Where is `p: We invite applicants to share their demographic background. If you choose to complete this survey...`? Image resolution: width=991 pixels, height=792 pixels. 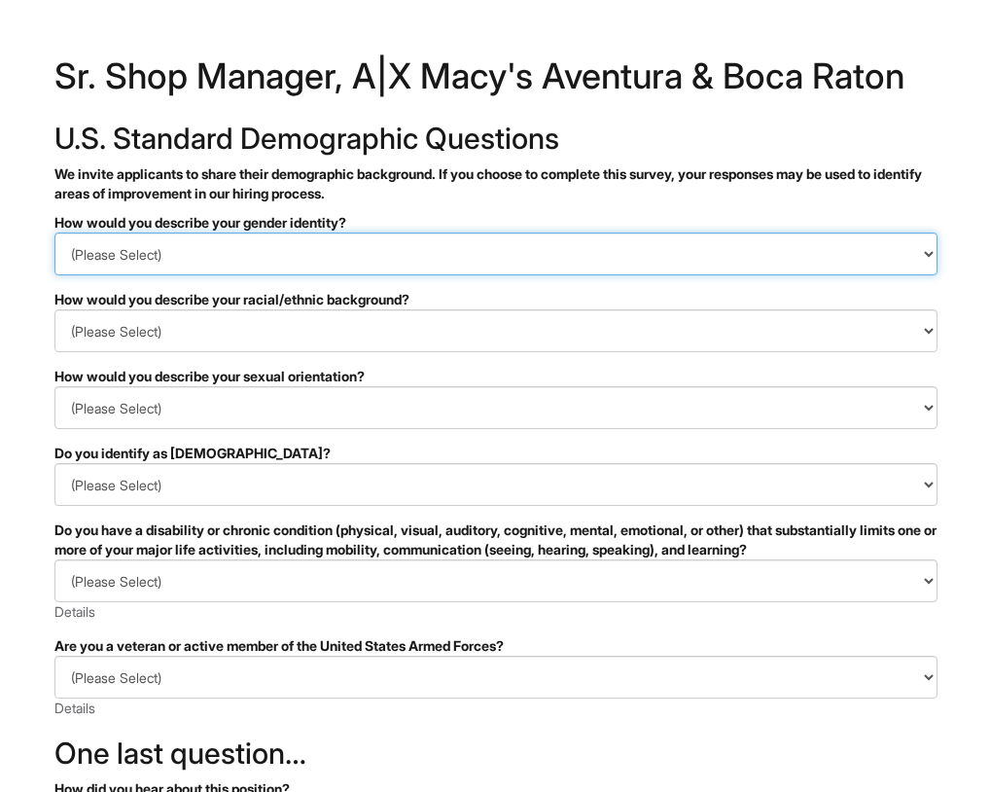 p: We invite applicants to share their demographic background. If you choose to complete this survey... is located at coordinates (496, 184).